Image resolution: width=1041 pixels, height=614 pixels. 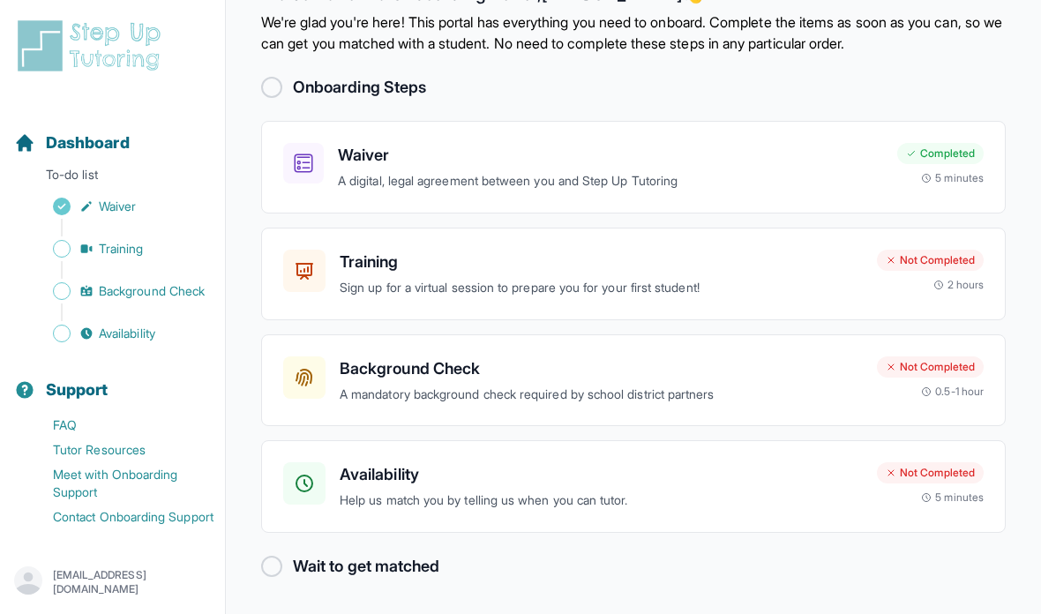 I want to click on p: Sign up for a virtual session to prepare you for your first student!, so click(x=601, y=288).